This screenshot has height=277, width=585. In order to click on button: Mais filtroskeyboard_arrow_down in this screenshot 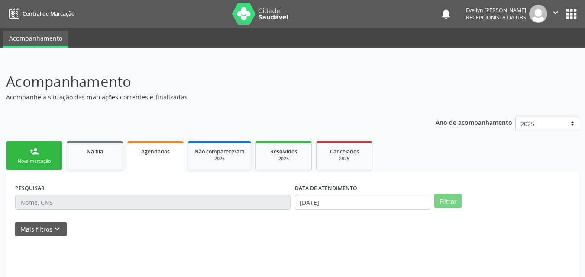, I will do `click(41, 229)`.